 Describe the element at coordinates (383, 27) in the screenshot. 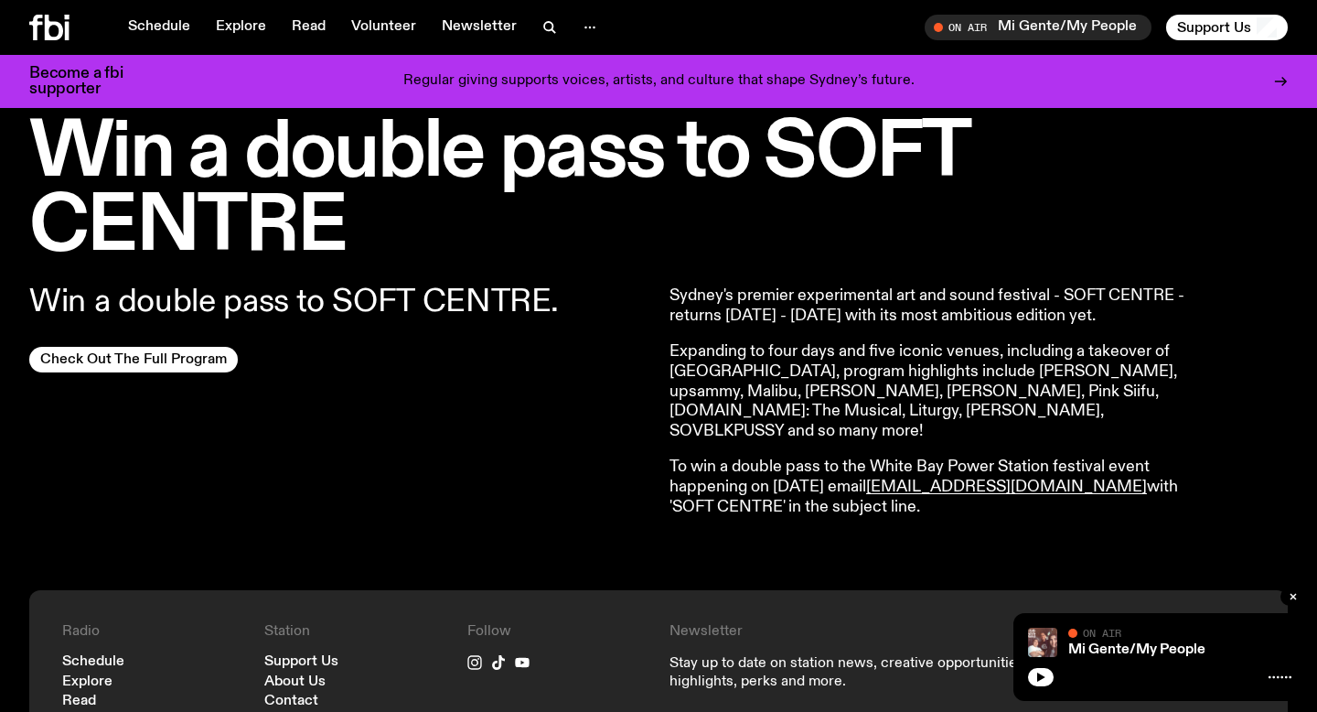

I see `a: Volunteer` at that location.